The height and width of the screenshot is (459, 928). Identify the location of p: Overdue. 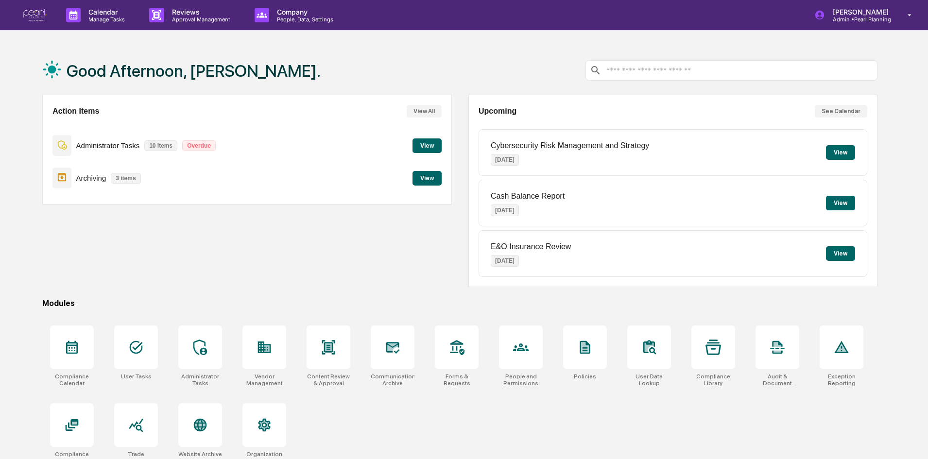
(199, 146).